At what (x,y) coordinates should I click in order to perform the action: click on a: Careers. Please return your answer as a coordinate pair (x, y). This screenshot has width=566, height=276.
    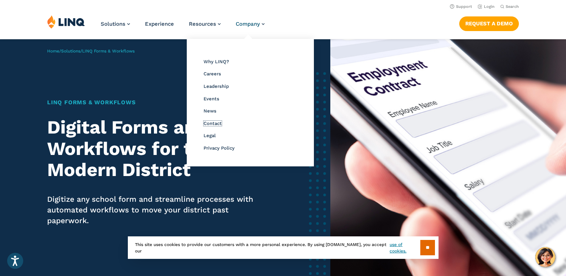
    Looking at the image, I should click on (212, 74).